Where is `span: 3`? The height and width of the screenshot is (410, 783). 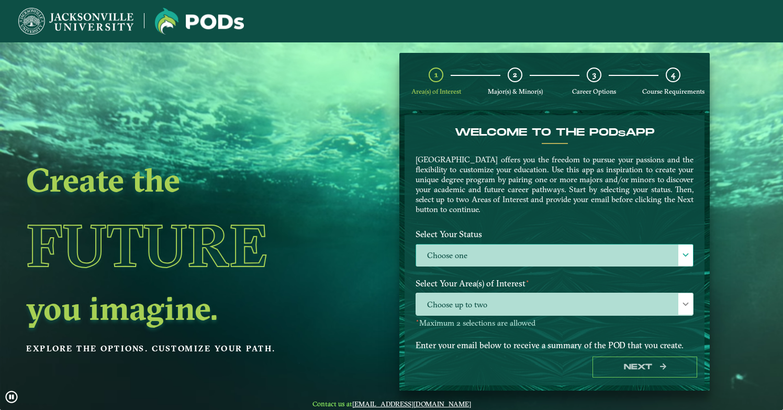
span: 3 is located at coordinates (594, 74).